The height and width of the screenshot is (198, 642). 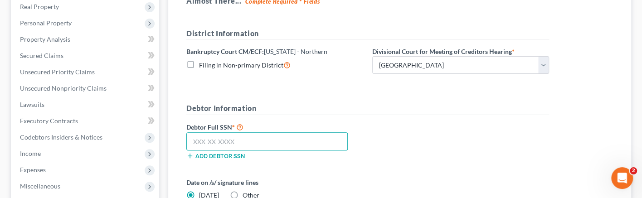 What do you see at coordinates (49, 121) in the screenshot?
I see `span: Executory Contracts` at bounding box center [49, 121].